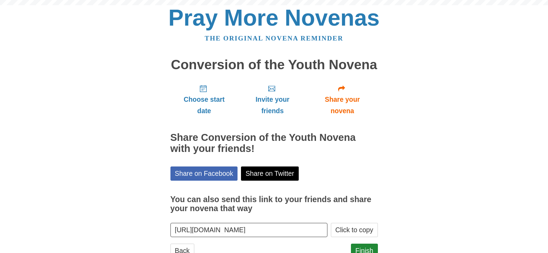  What do you see at coordinates (274, 204) in the screenshot?
I see `h3: You can also send this link to your friends and share your novena that way` at bounding box center [274, 204].